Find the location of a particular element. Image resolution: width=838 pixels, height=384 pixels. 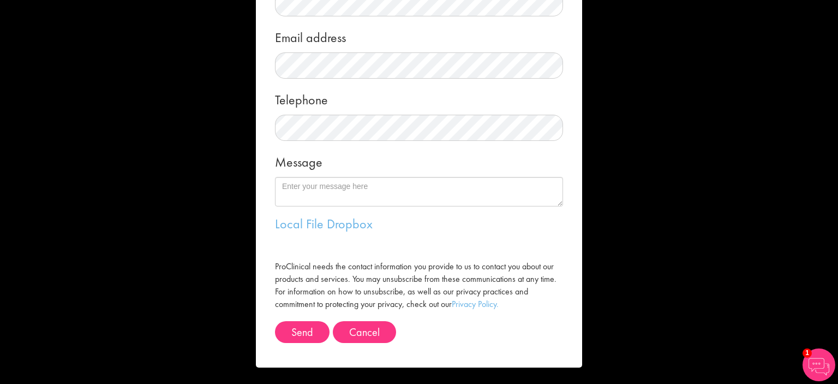

label: Message is located at coordinates (299, 160).